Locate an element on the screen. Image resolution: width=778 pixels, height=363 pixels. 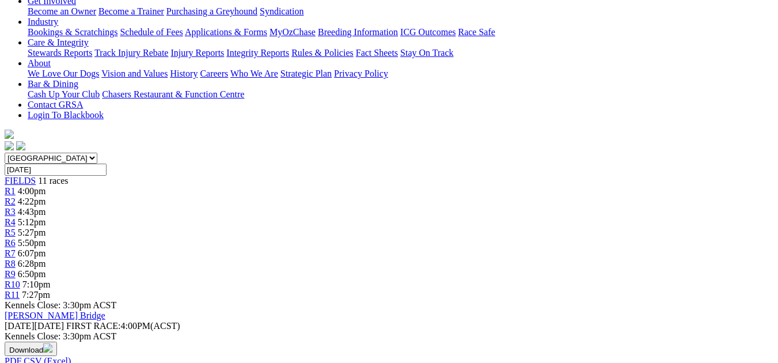
a: Rules & Policies is located at coordinates (322, 52).